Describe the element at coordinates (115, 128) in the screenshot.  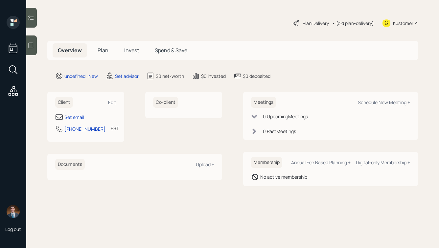
I see `div: EST` at that location.